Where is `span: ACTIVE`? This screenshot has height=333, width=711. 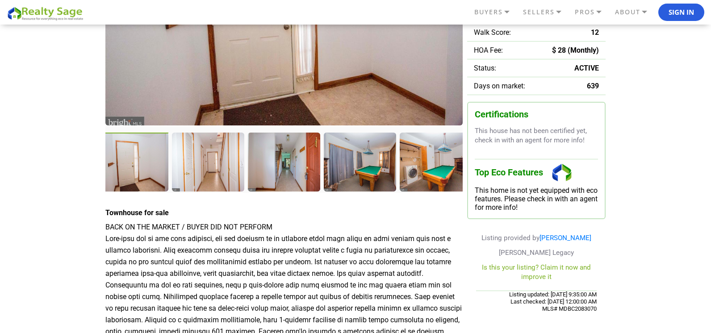
span: ACTIVE is located at coordinates (586, 68).